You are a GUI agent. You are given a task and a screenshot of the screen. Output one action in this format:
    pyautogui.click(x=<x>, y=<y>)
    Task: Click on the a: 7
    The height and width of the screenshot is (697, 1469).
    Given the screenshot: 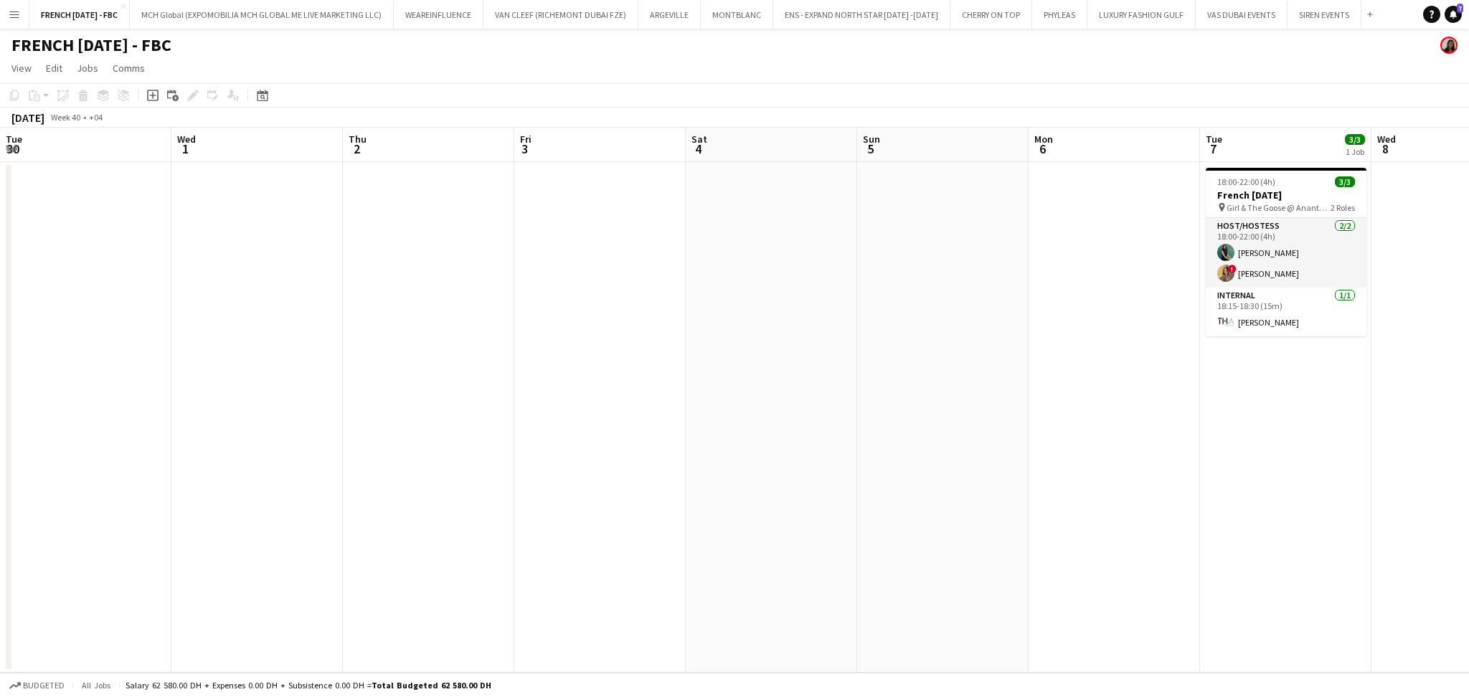 What is the action you would take?
    pyautogui.click(x=1453, y=14)
    